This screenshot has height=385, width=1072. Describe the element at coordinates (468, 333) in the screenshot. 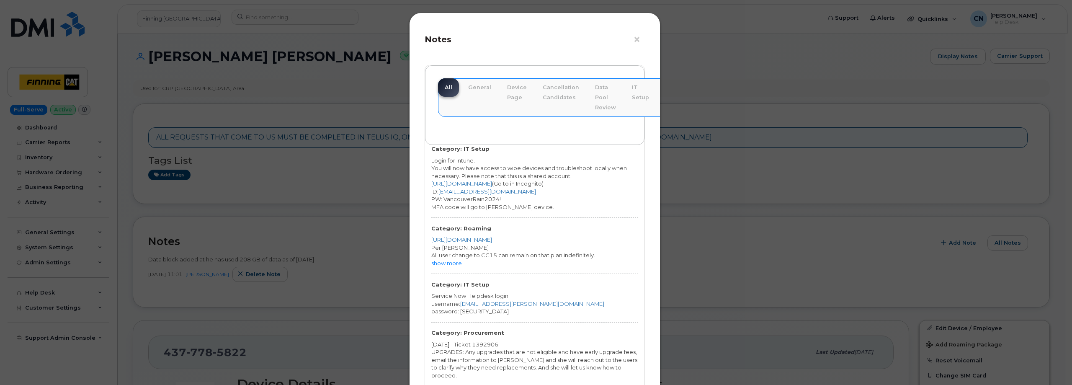

I see `strong: Category: Procurement` at that location.